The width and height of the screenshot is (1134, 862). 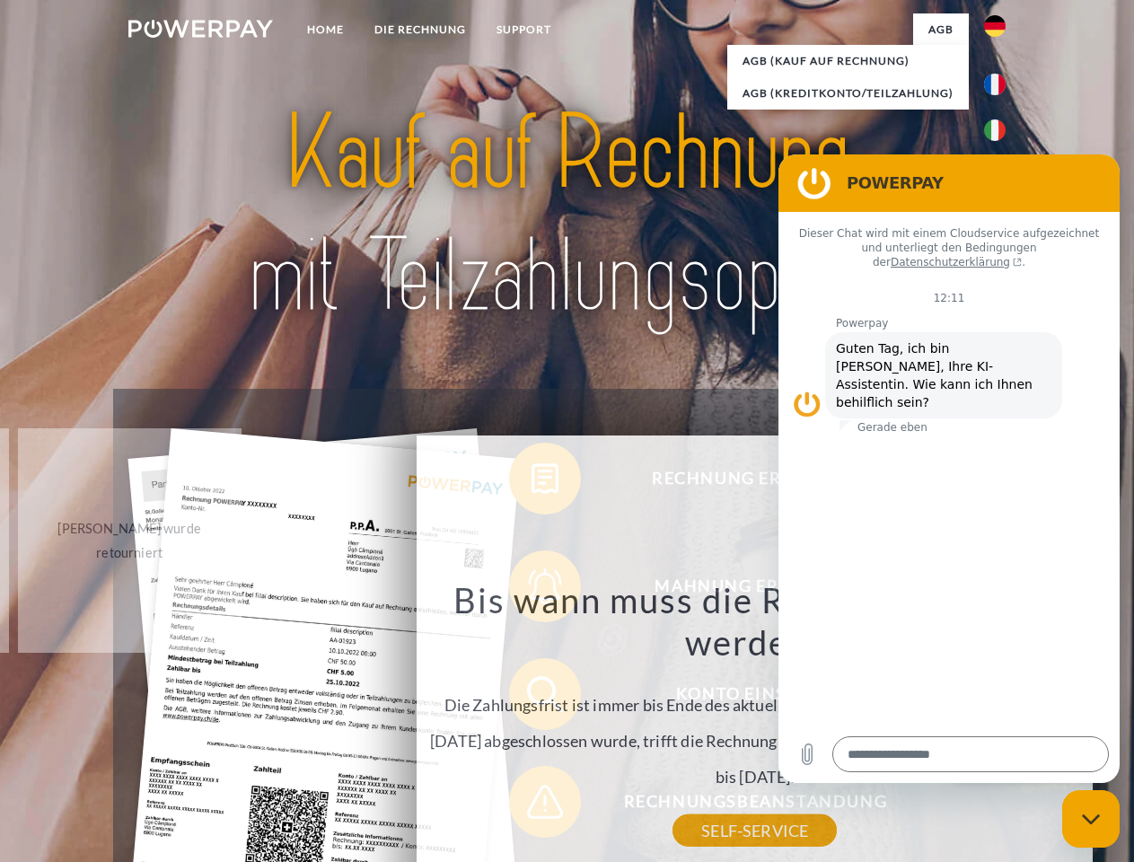 What do you see at coordinates (848, 61) in the screenshot?
I see `a: AGB (Kauf auf Rechnung)` at bounding box center [848, 61].